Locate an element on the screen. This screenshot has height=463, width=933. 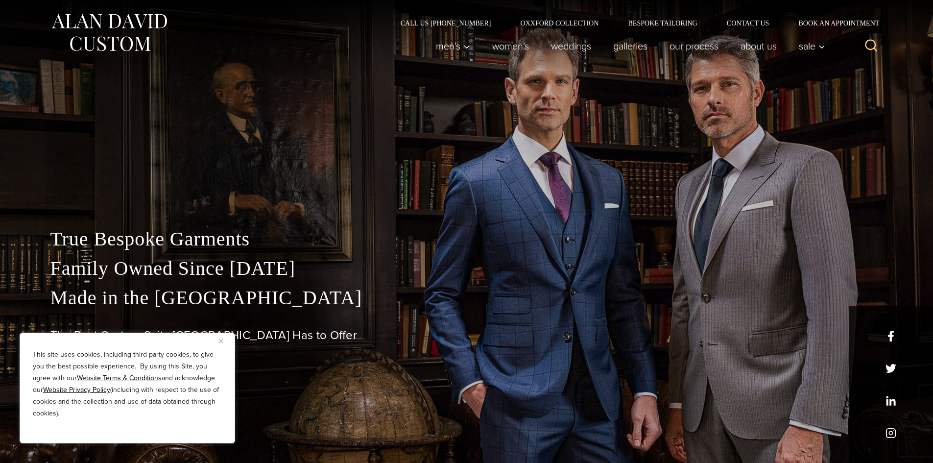
p: This site uses cookies, including third party cookies, to give you the best possible experience. ... is located at coordinates (127, 384).